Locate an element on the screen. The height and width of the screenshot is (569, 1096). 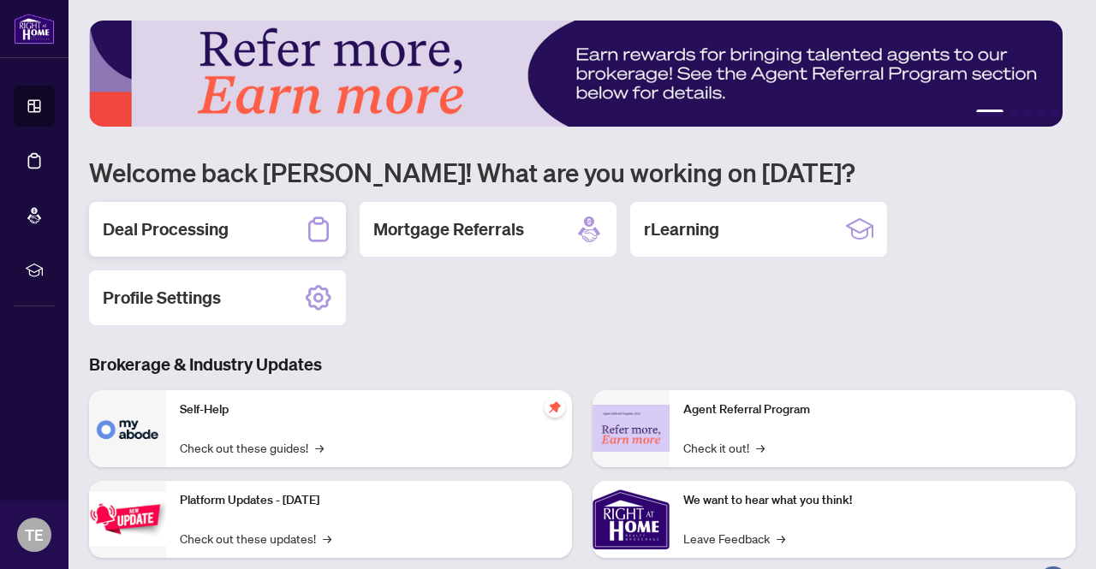
span: TE is located at coordinates (34, 535).